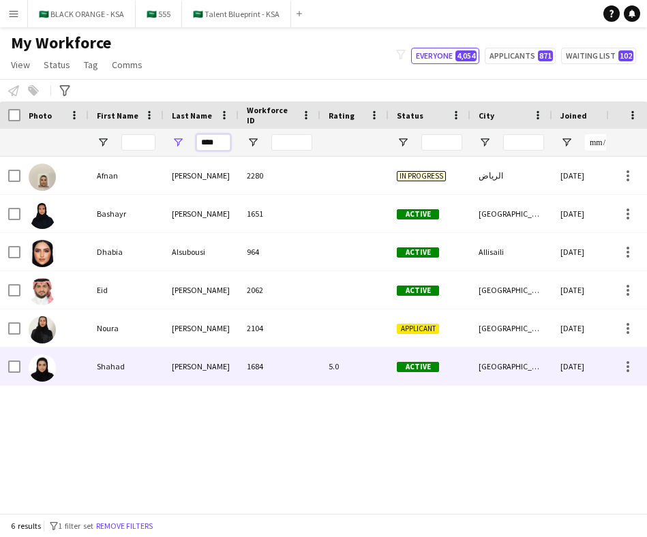 The image size is (647, 537). Describe the element at coordinates (159, 14) in the screenshot. I see `button: 🇸🇦 555` at that location.